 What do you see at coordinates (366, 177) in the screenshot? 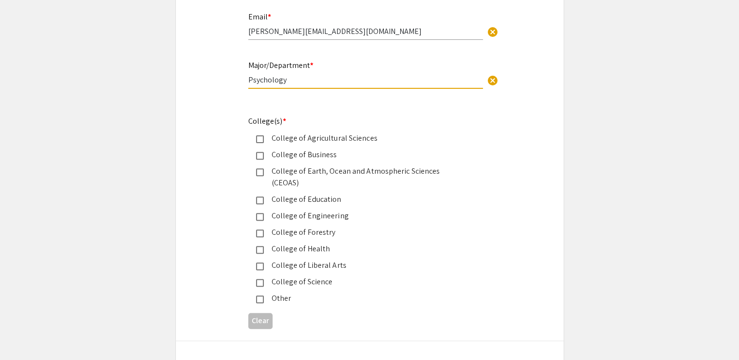
I see `div: College of Earth, Ocean and Atmospheric Sciences (CEOAS)` at bounding box center [366, 177].